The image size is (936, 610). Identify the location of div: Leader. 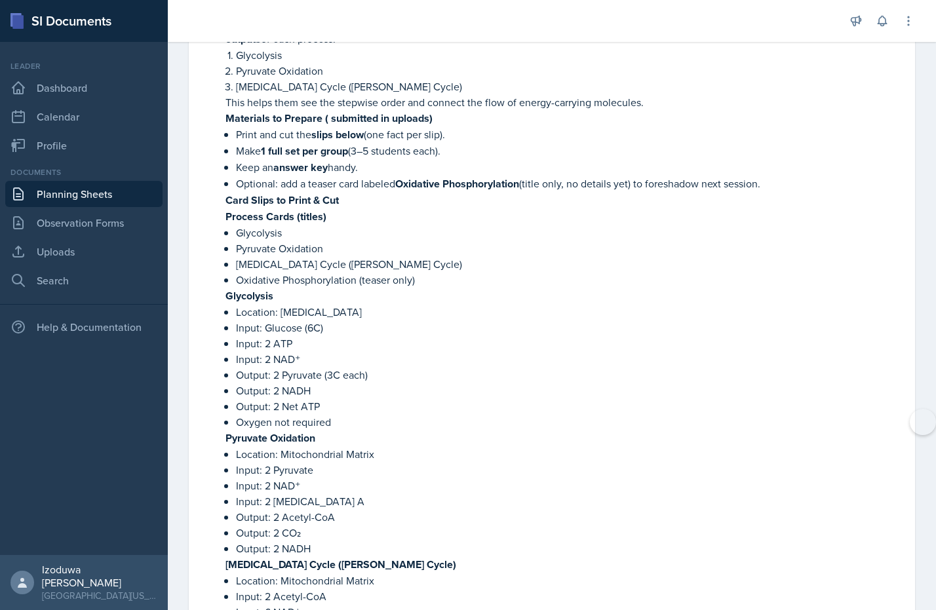
(84, 66).